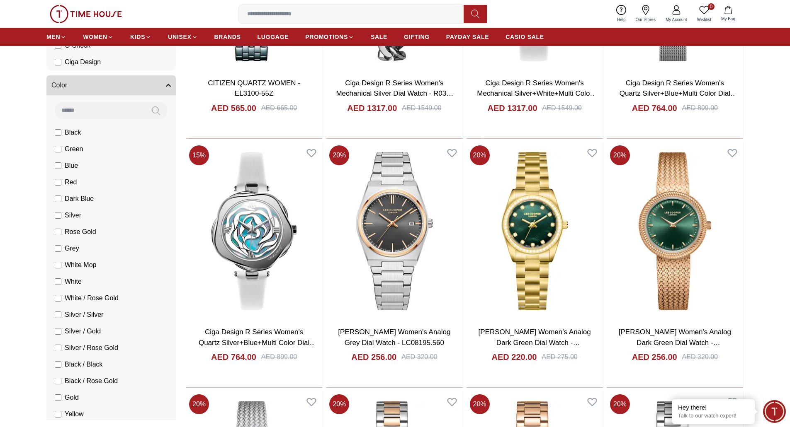  Describe the element at coordinates (111, 85) in the screenshot. I see `button: Color` at that location.